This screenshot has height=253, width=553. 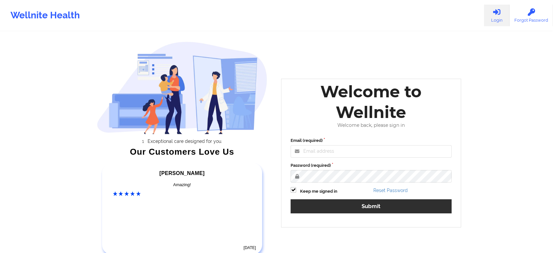 I want to click on a: Forgot Password, so click(x=531, y=15).